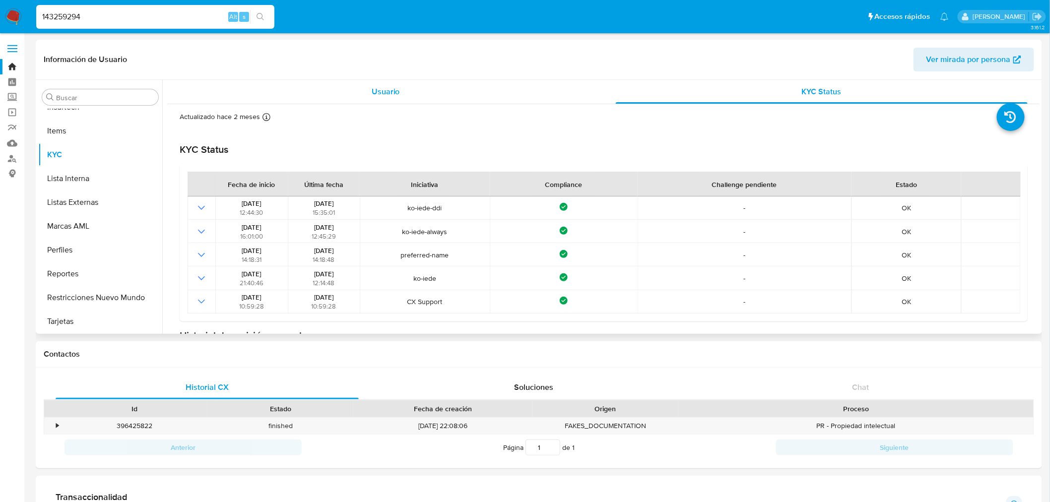 The width and height of the screenshot is (1050, 502). Describe the element at coordinates (280, 409) in the screenshot. I see `div: Estado` at that location.